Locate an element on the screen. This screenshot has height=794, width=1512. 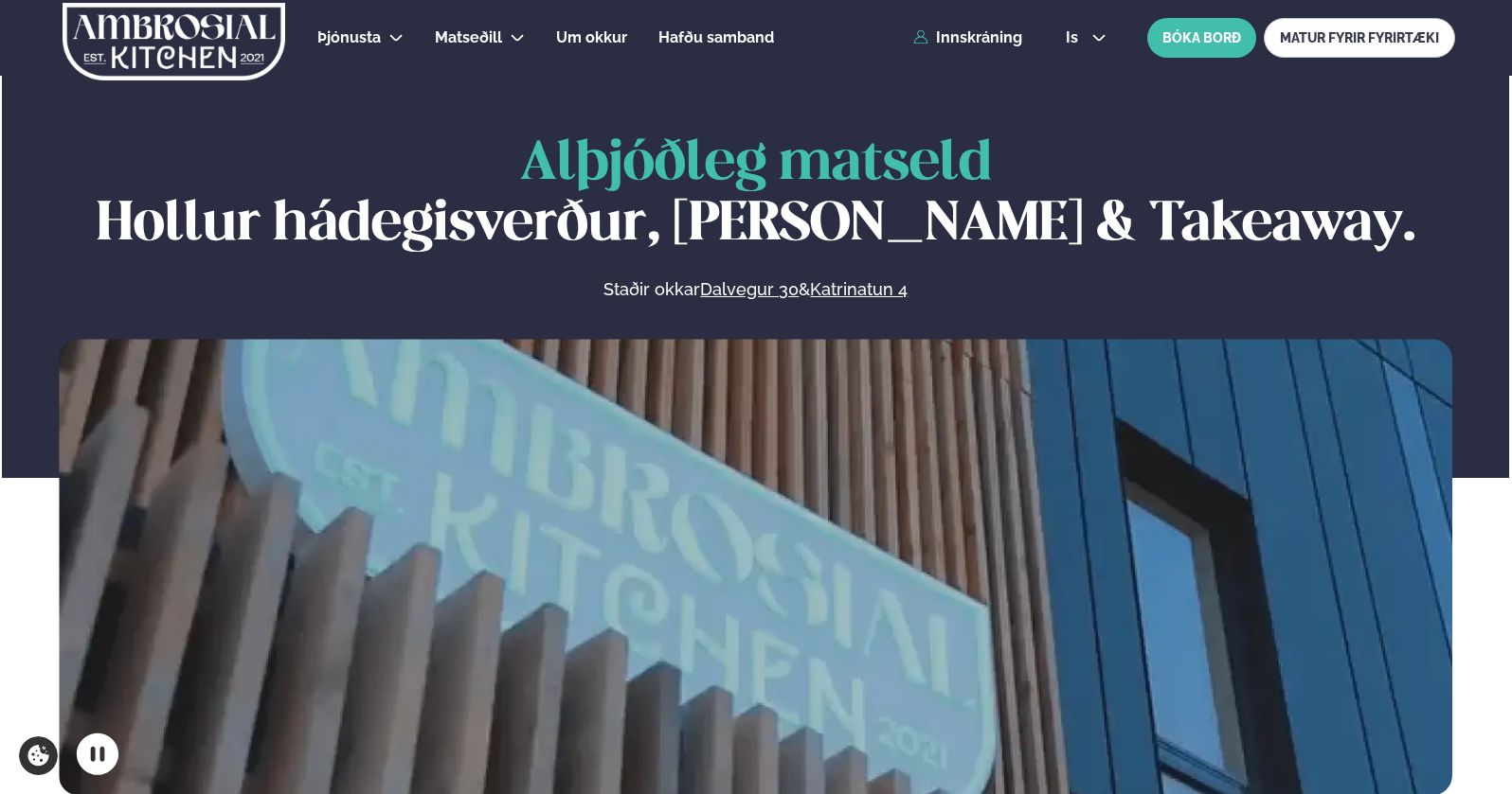
a: Cookie settings is located at coordinates (38, 756).